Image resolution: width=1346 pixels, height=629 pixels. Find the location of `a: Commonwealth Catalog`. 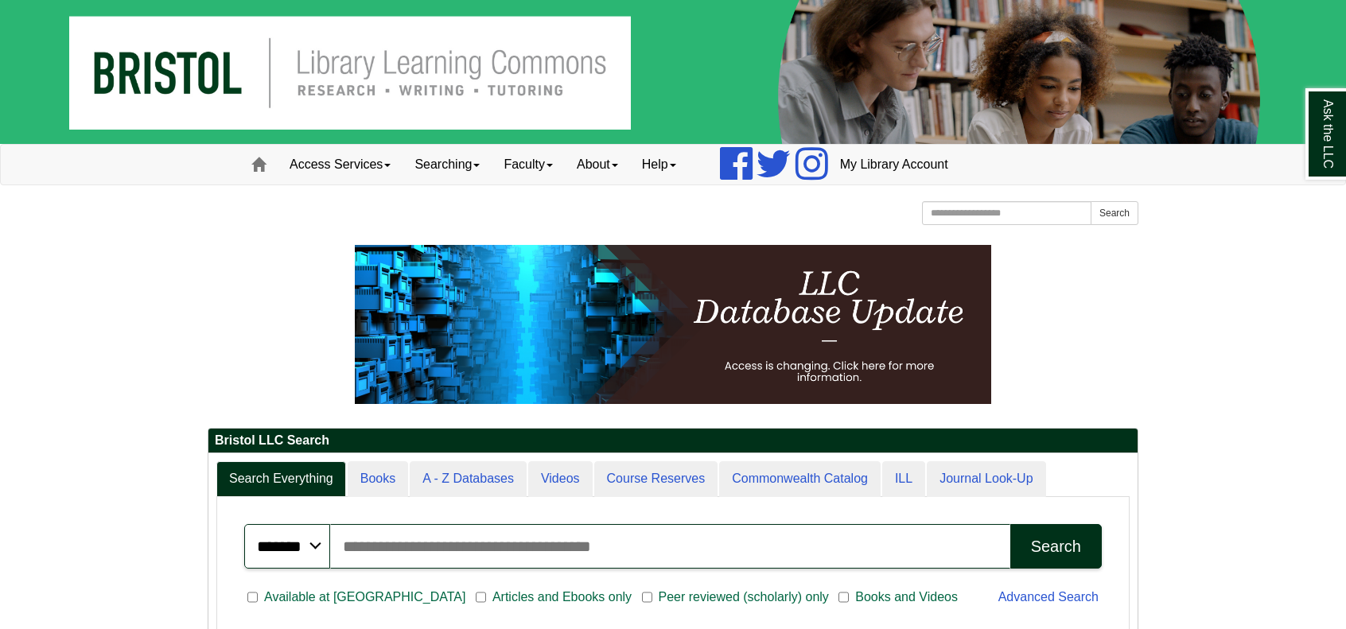

a: Commonwealth Catalog is located at coordinates (800, 479).